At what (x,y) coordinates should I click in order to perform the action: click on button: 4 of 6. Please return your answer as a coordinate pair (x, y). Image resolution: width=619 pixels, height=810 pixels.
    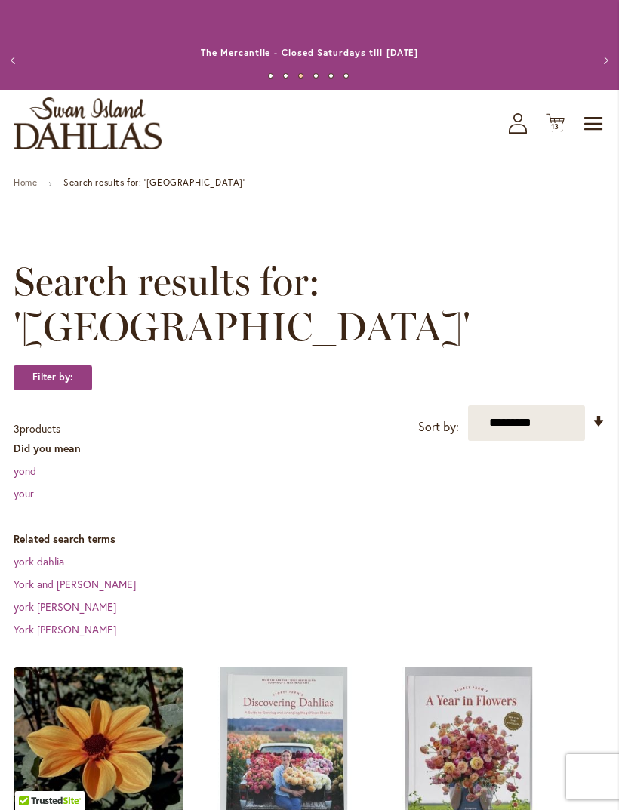
    Looking at the image, I should click on (316, 76).